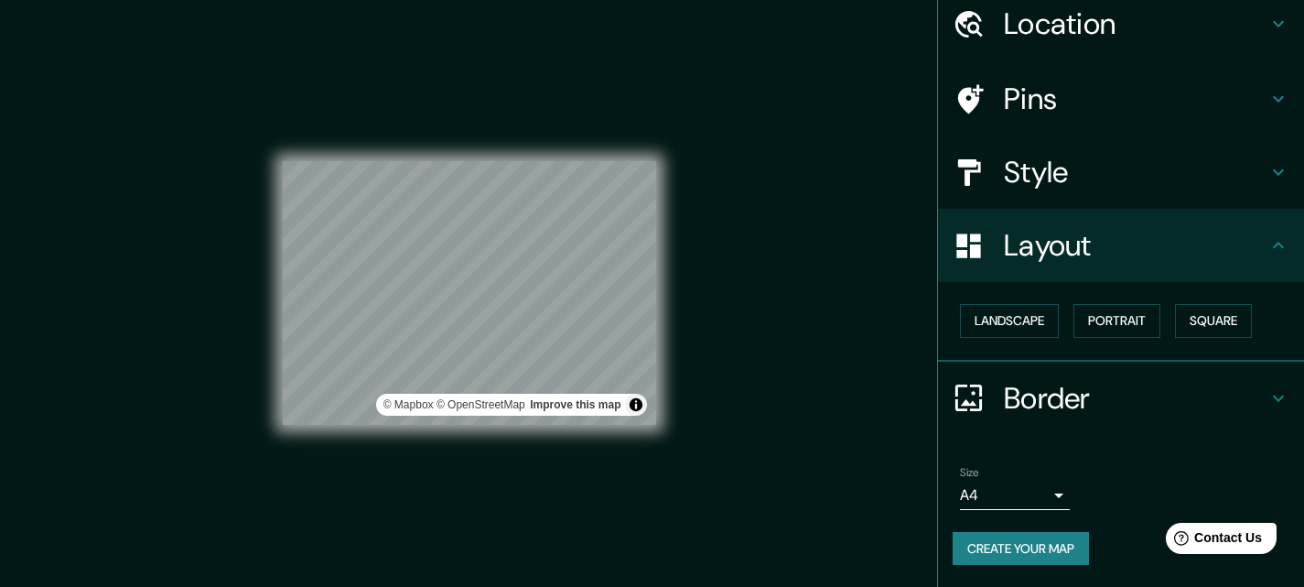  Describe the element at coordinates (1121, 172) in the screenshot. I see `div: Style` at that location.